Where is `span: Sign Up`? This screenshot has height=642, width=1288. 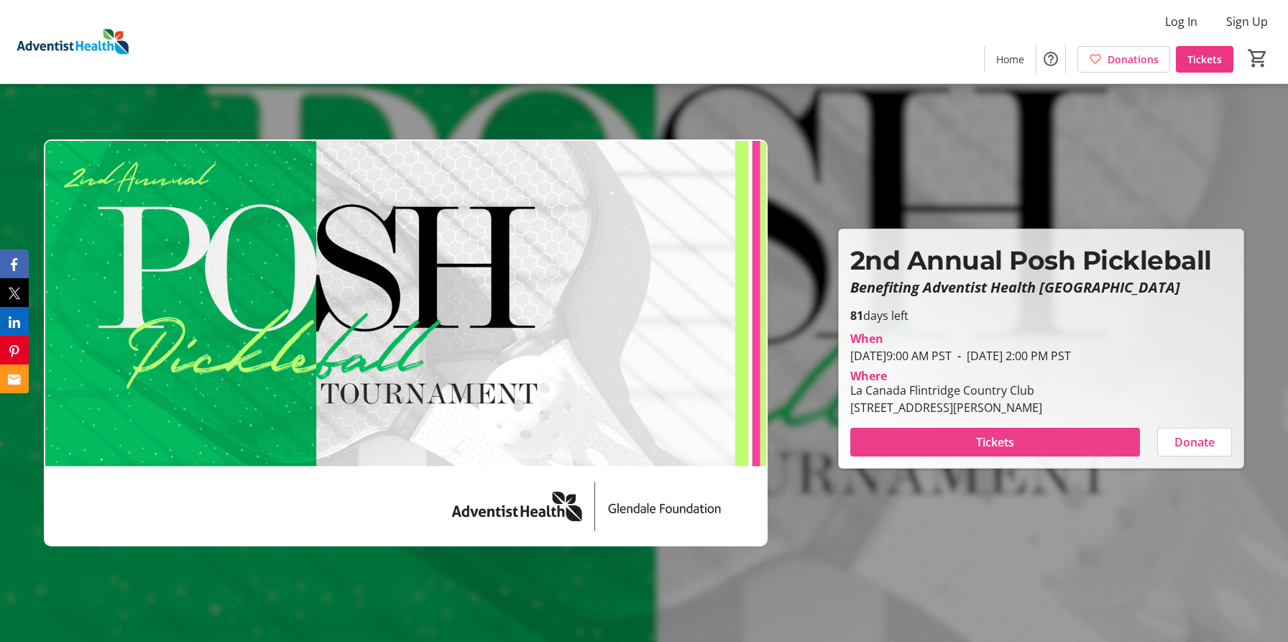 span: Sign Up is located at coordinates (1247, 22).